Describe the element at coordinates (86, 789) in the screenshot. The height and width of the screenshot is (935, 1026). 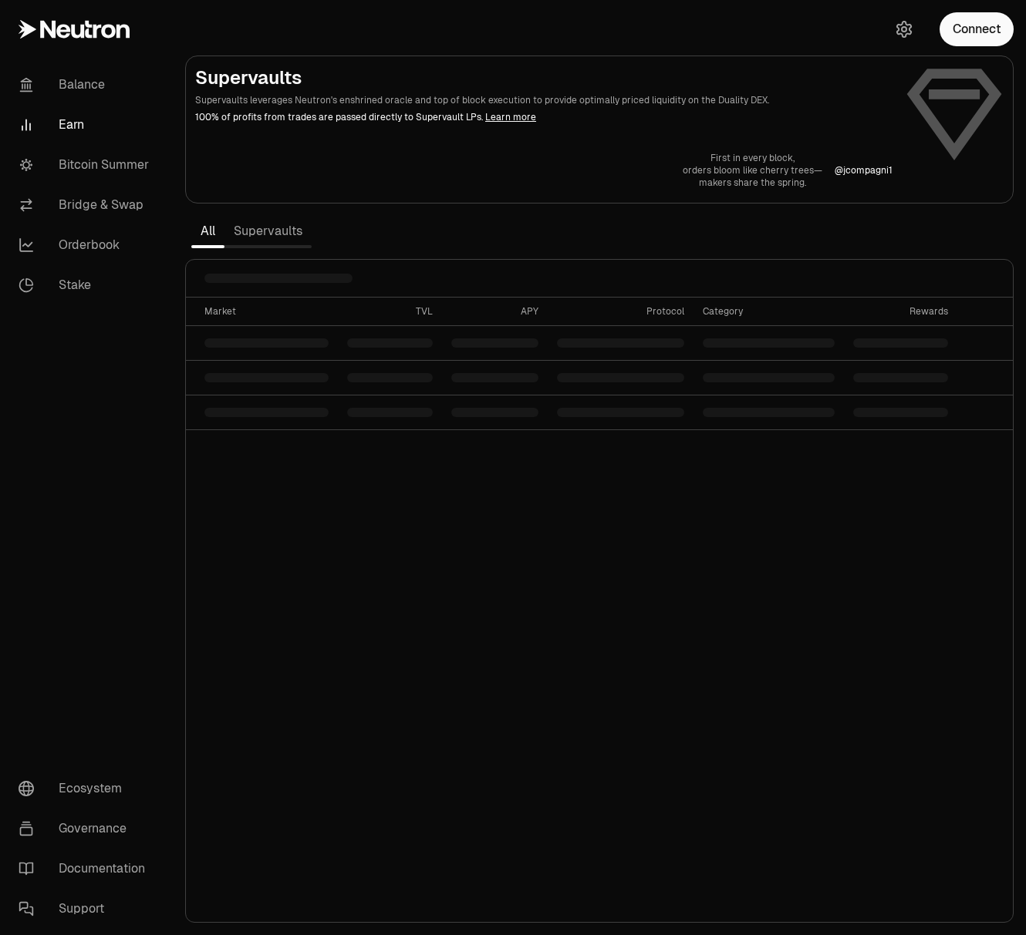
I see `a: Ecosystem` at that location.